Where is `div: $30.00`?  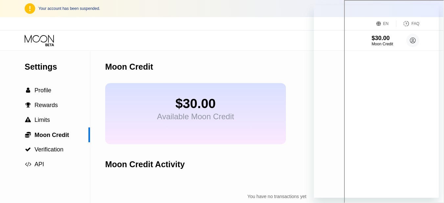 div: $30.00 is located at coordinates (196, 104).